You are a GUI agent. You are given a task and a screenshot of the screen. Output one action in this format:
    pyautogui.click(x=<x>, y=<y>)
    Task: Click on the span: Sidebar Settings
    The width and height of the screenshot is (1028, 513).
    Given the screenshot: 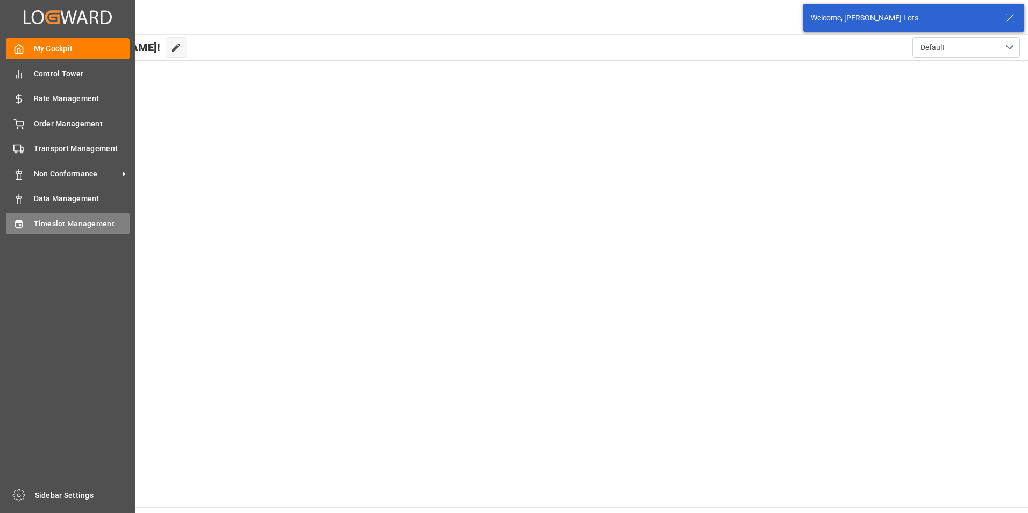 What is the action you would take?
    pyautogui.click(x=83, y=495)
    